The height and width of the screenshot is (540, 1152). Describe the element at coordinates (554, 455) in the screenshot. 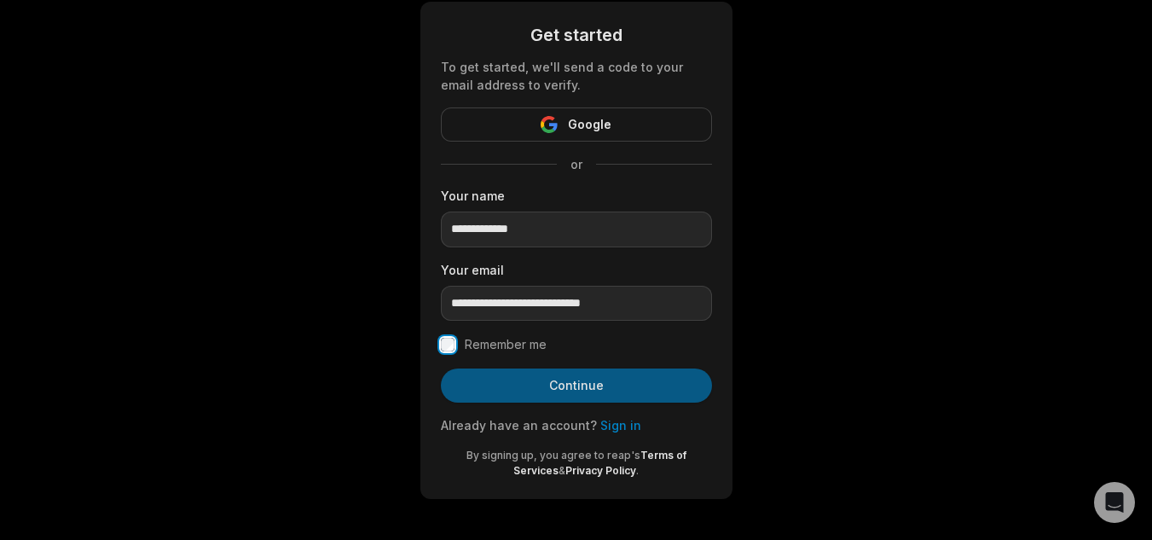

I see `span: By signing up, you agree to reap's` at that location.